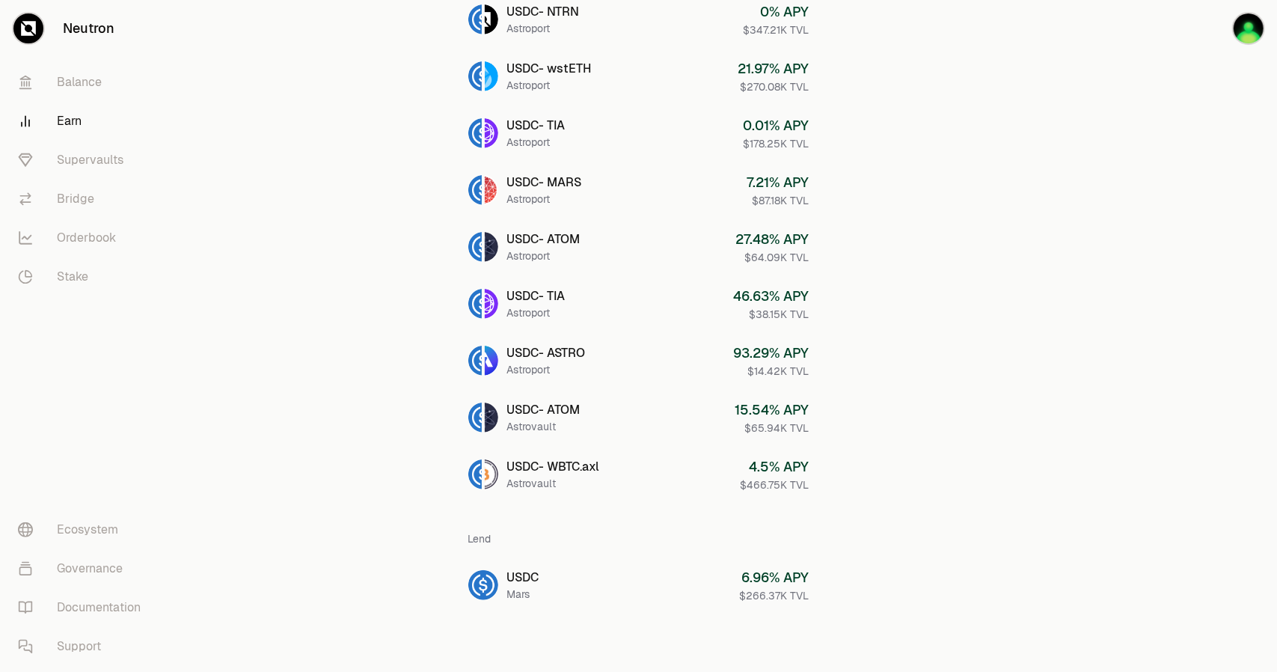  I want to click on a: Governance, so click(84, 569).